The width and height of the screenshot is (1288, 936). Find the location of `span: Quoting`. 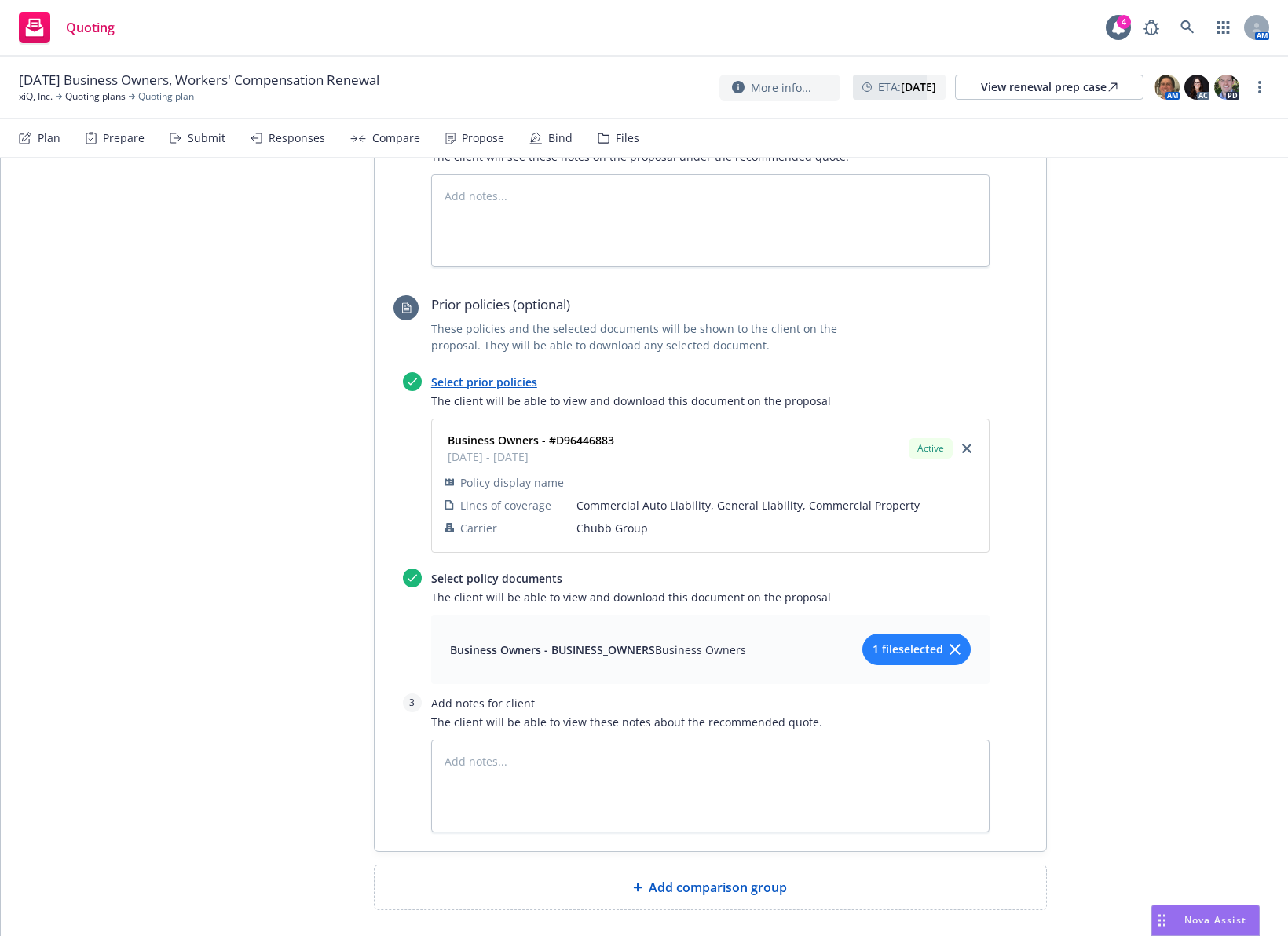

span: Quoting is located at coordinates (91, 27).